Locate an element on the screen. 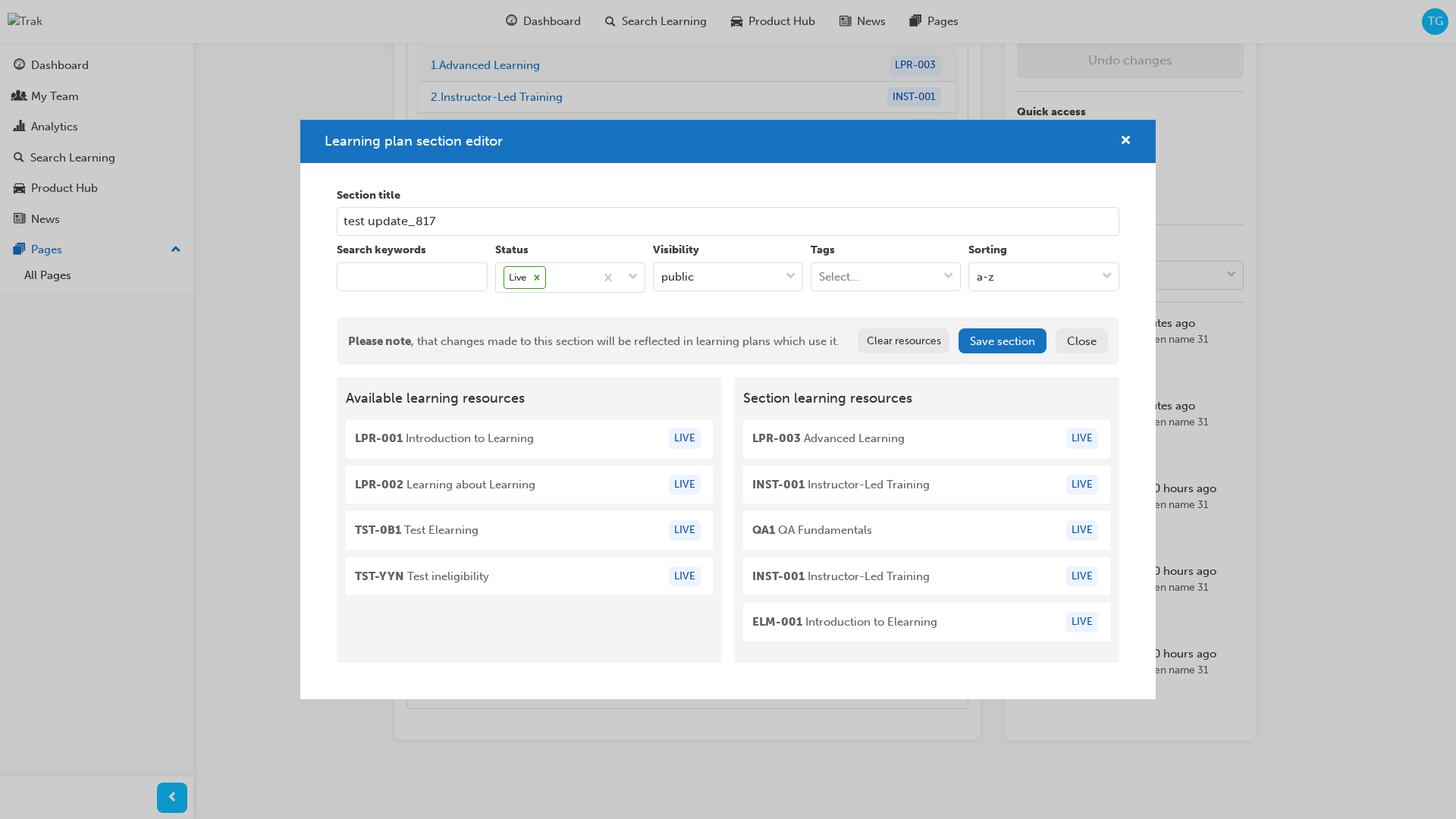  span: LPR-001 is located at coordinates (378, 439).